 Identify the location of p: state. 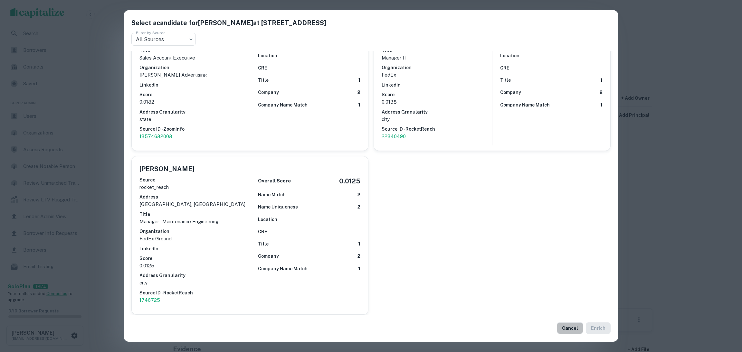
(194, 119).